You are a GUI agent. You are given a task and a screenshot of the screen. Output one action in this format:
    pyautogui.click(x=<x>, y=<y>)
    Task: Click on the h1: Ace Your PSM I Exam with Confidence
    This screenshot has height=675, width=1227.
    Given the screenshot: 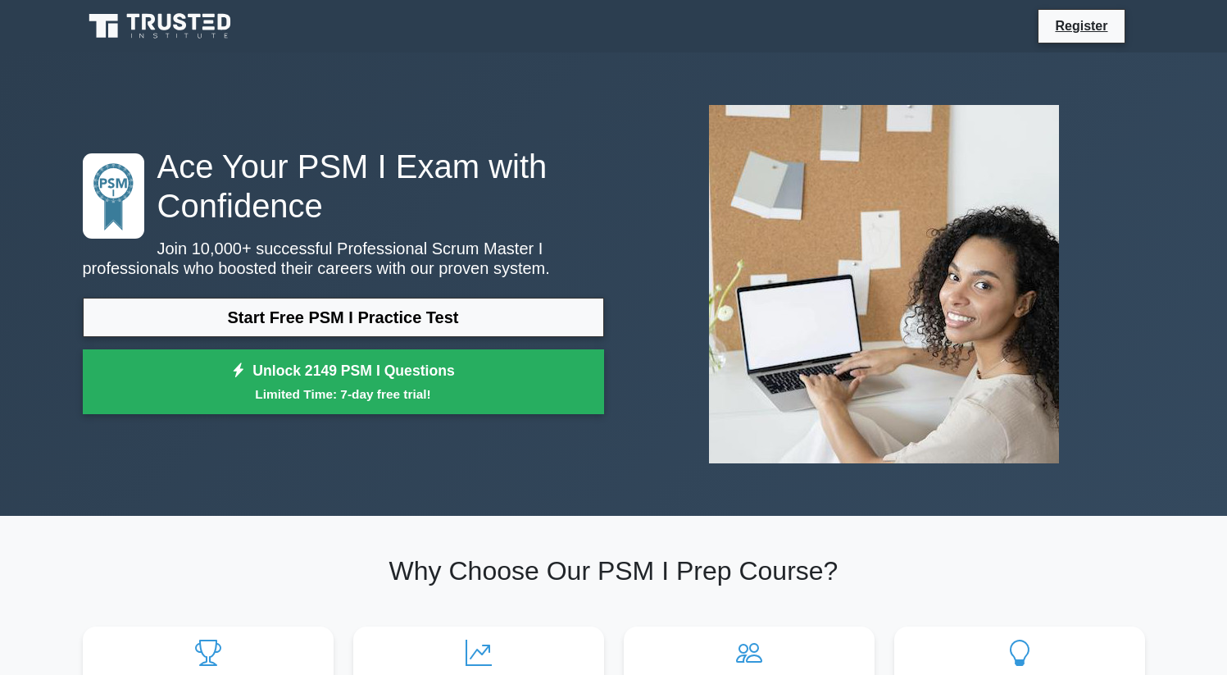 What is the action you would take?
    pyautogui.click(x=343, y=186)
    